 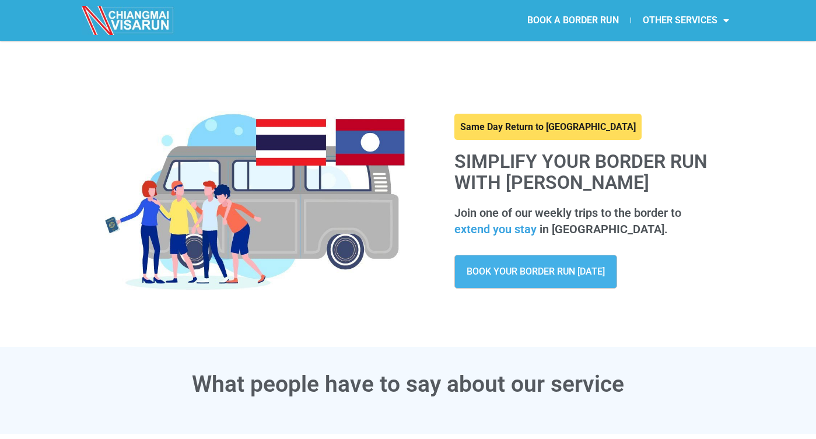 What do you see at coordinates (573, 20) in the screenshot?
I see `a: BOOK A BORDER RUN` at bounding box center [573, 20].